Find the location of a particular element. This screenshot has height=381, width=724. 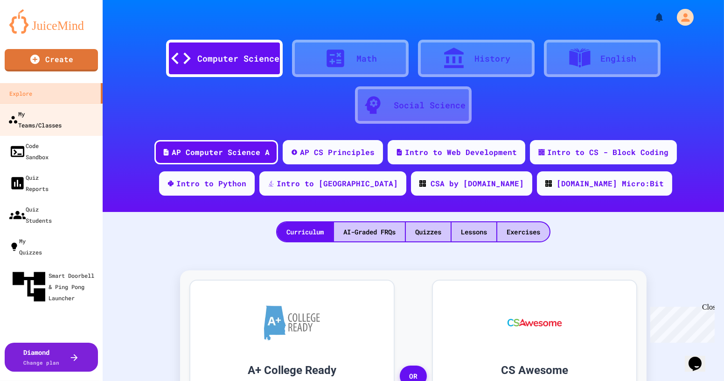

div: Code Sandbox is located at coordinates (29, 151).